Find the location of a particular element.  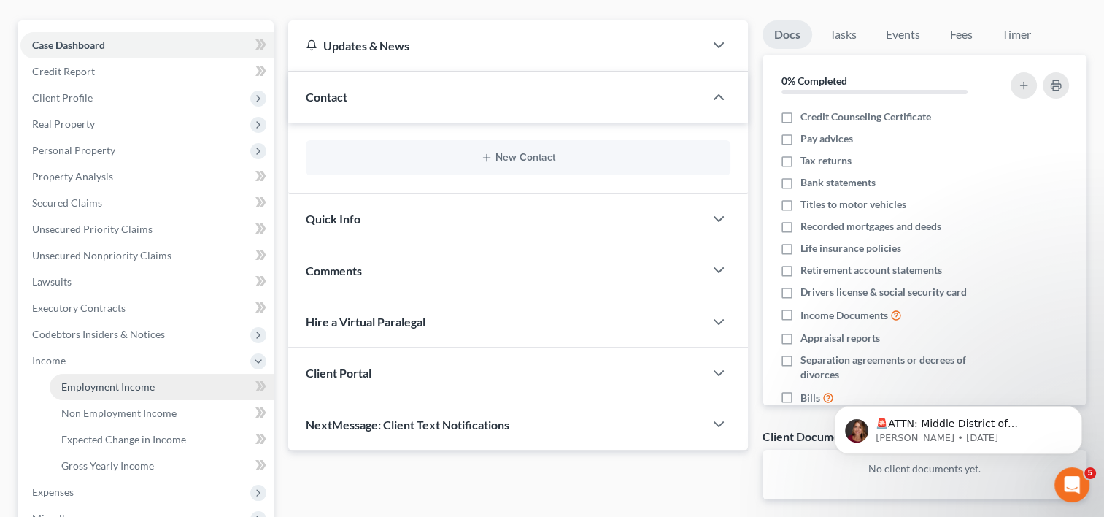

span: Executory Contracts is located at coordinates (79, 307).